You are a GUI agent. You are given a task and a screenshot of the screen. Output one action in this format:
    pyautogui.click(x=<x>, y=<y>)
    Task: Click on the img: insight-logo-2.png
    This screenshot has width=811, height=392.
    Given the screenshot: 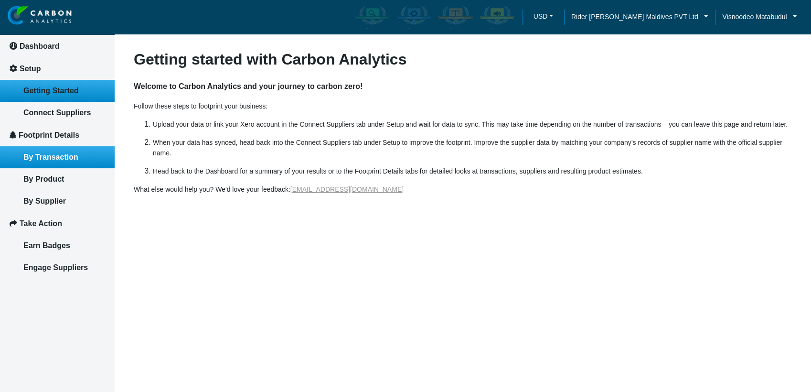 What is the action you would take?
    pyautogui.click(x=40, y=15)
    